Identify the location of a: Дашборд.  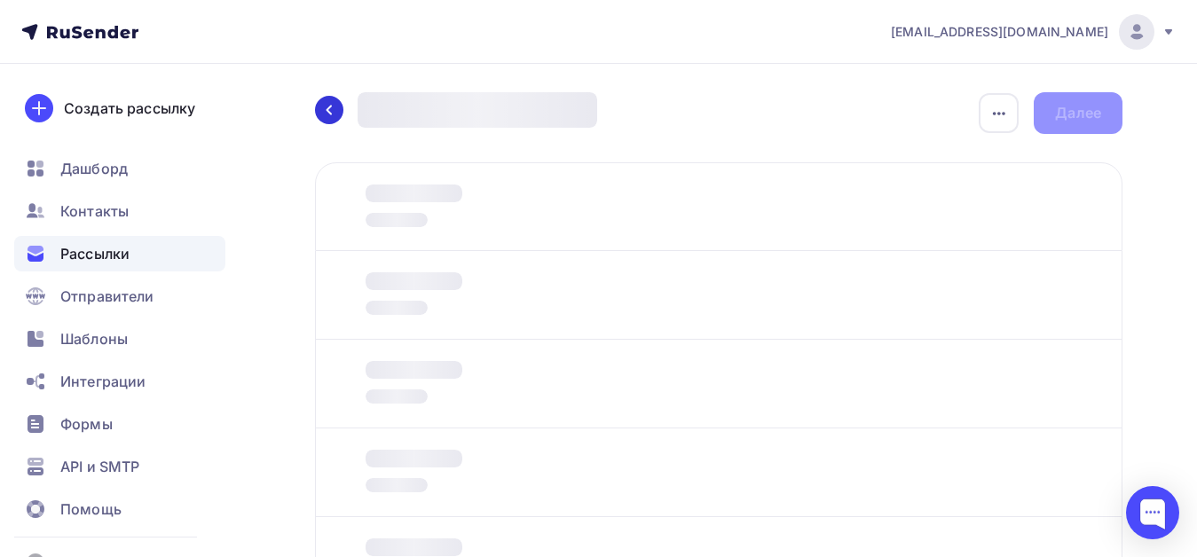
(120, 169).